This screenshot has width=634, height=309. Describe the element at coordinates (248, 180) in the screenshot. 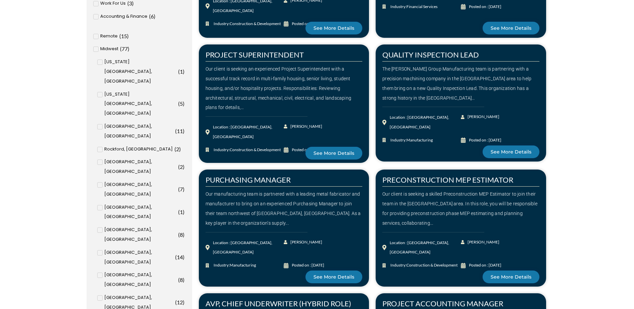

I see `a: PURCHASING MANAGER` at that location.